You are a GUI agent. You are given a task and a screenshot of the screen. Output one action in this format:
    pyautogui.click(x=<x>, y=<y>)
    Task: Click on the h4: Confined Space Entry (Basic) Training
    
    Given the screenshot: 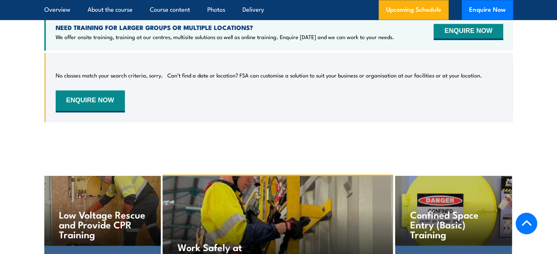 What is the action you would take?
    pyautogui.click(x=453, y=224)
    